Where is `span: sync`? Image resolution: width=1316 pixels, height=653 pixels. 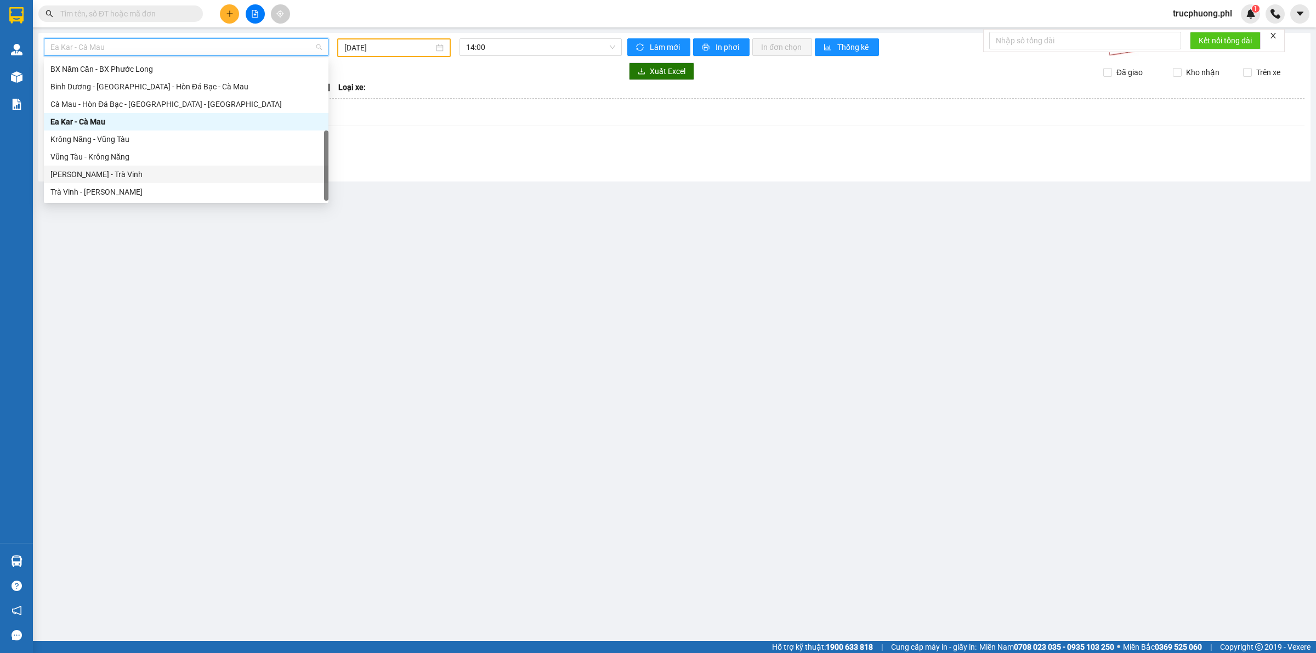 span: sync is located at coordinates (641, 48).